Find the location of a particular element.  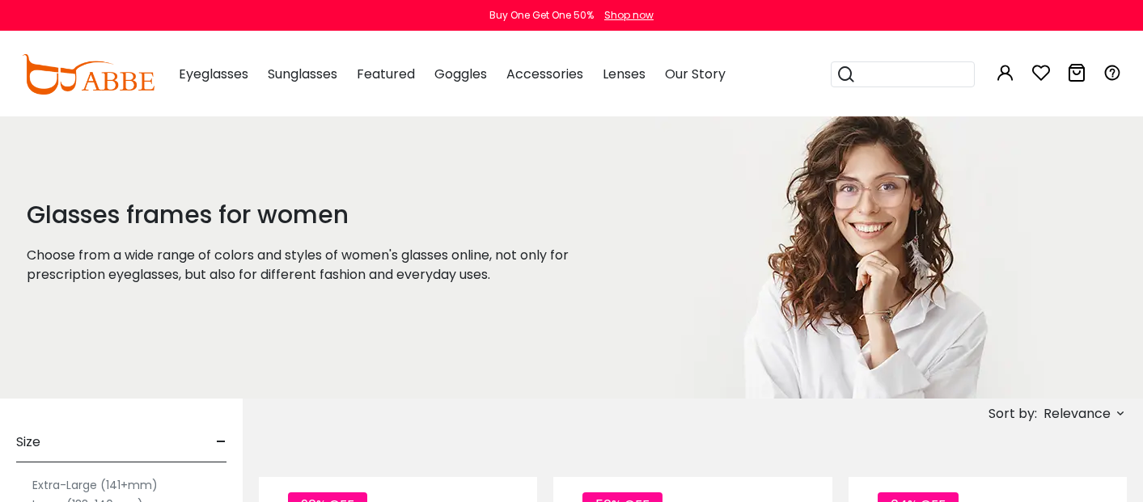

span: Featured is located at coordinates (386, 74).